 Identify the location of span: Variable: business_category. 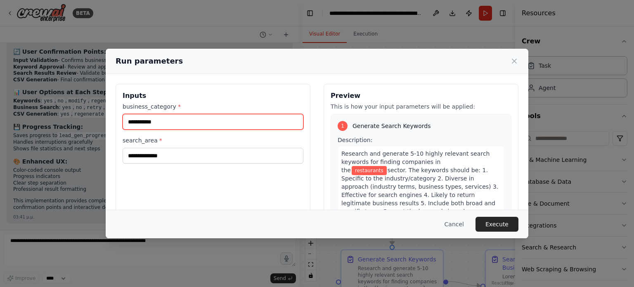
(369, 170).